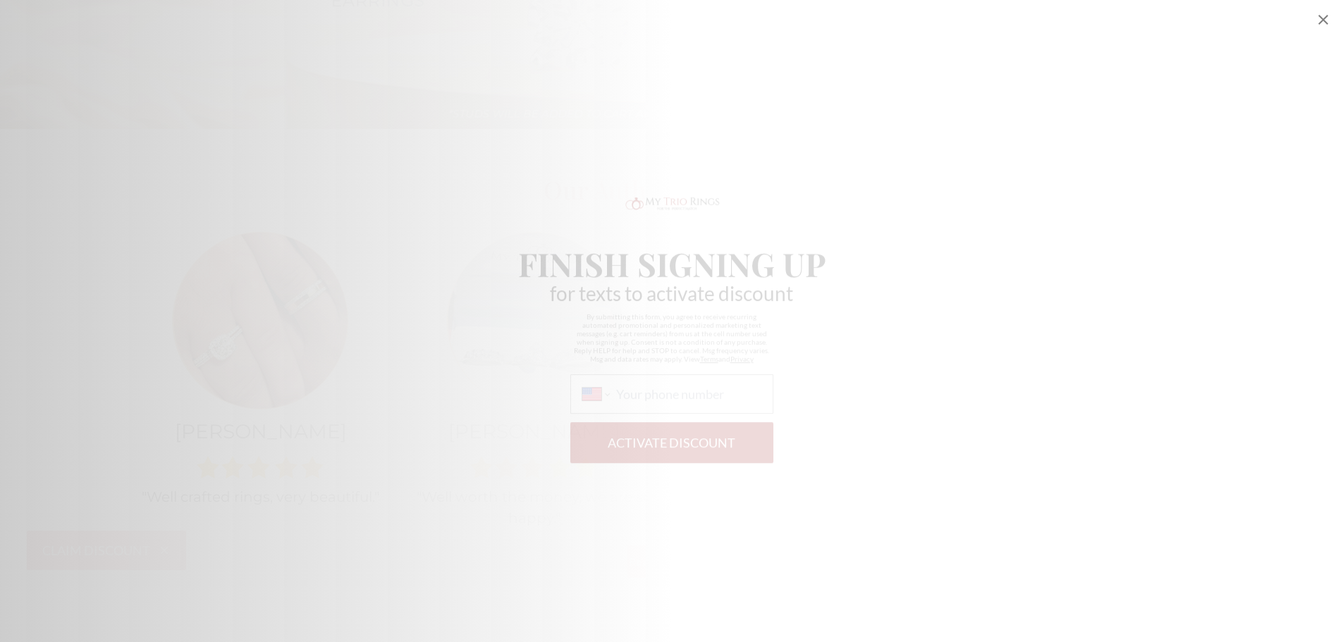  What do you see at coordinates (87, 30) in the screenshot?
I see `span: Hello there! Welcome to My Trio Rings! Please let us know what questions you have! 😀` at bounding box center [87, 30].